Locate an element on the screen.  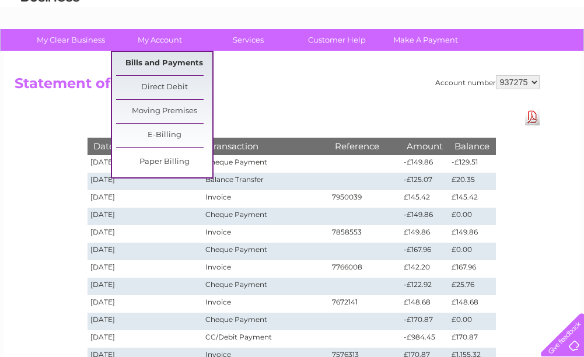
td: -£129.51 is located at coordinates (472, 164).